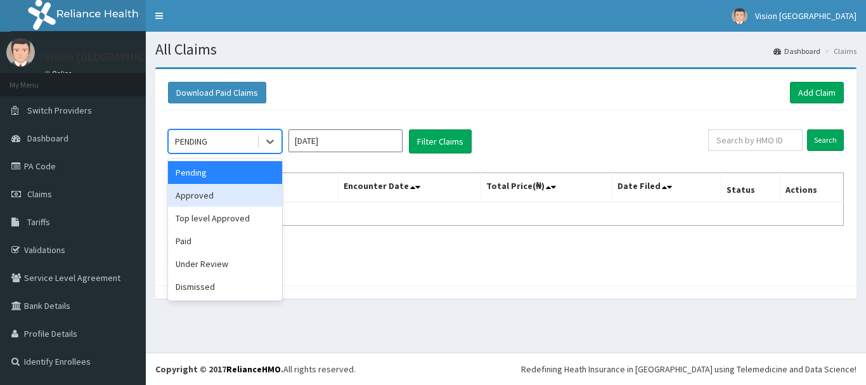 The height and width of the screenshot is (385, 866). Describe the element at coordinates (839, 51) in the screenshot. I see `li: Claims` at that location.